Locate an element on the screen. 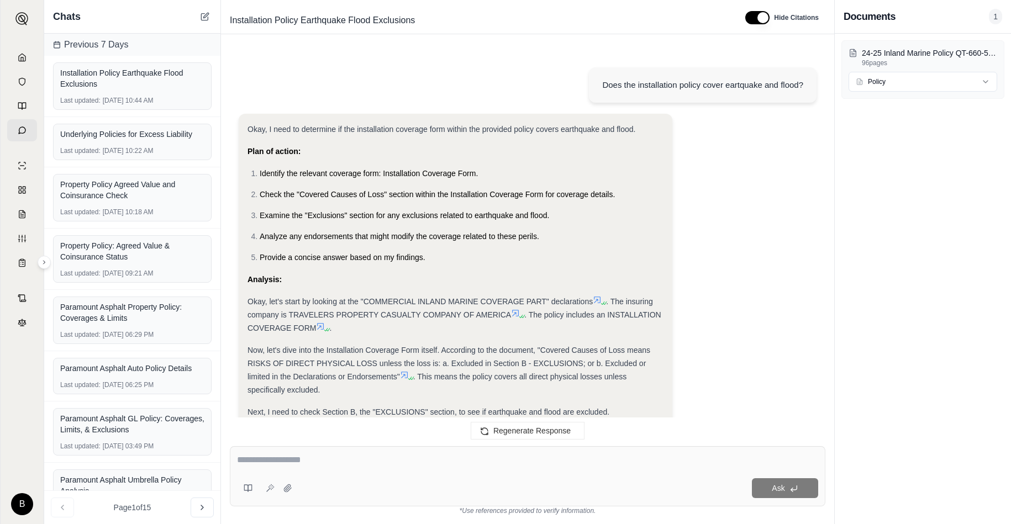 The width and height of the screenshot is (1011, 524). span: Now, let's dive into the Installation Coverage Form itself. According to the document, "Covered C... is located at coordinates (448, 363).